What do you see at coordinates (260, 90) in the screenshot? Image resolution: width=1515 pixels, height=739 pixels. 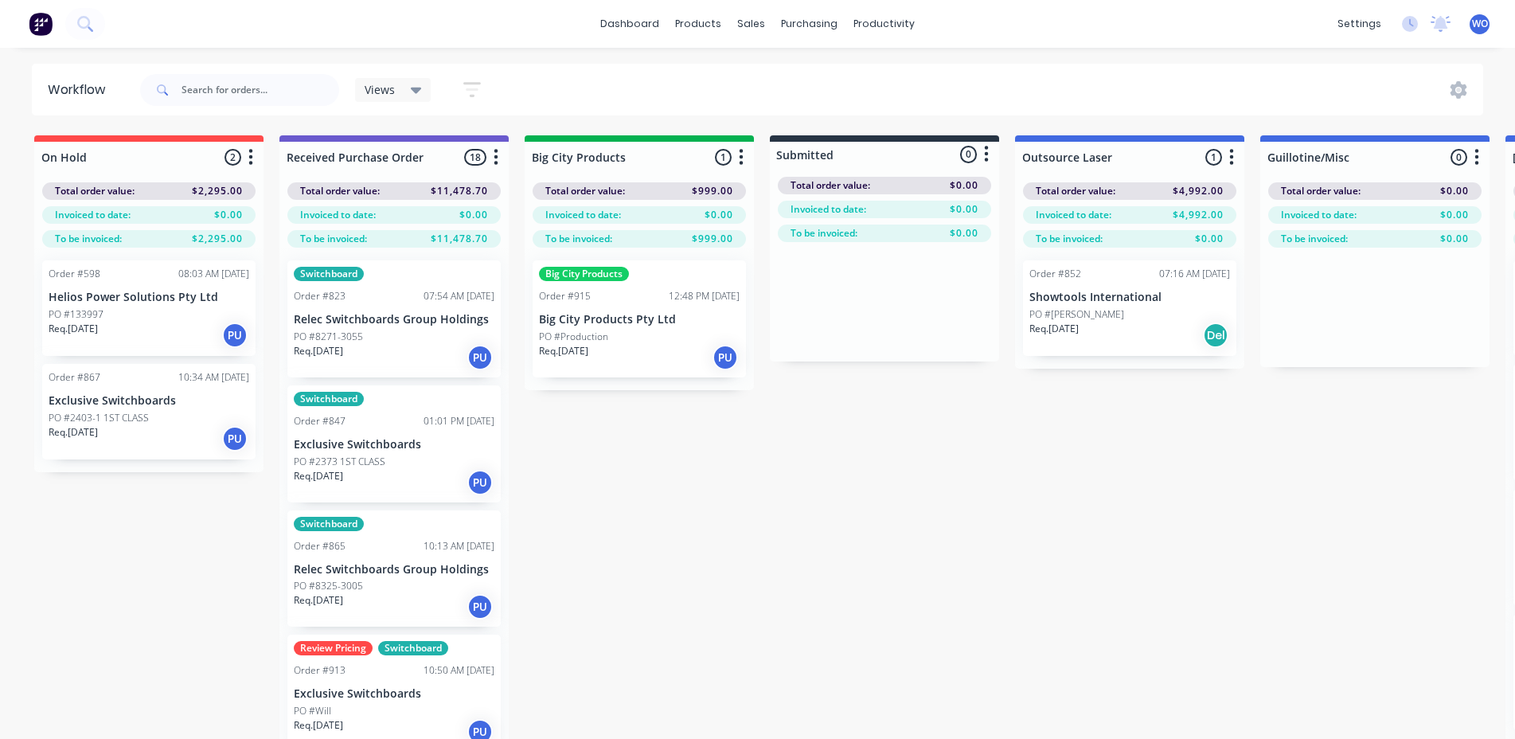 I see `input: Search for orders...` at bounding box center [260, 90].